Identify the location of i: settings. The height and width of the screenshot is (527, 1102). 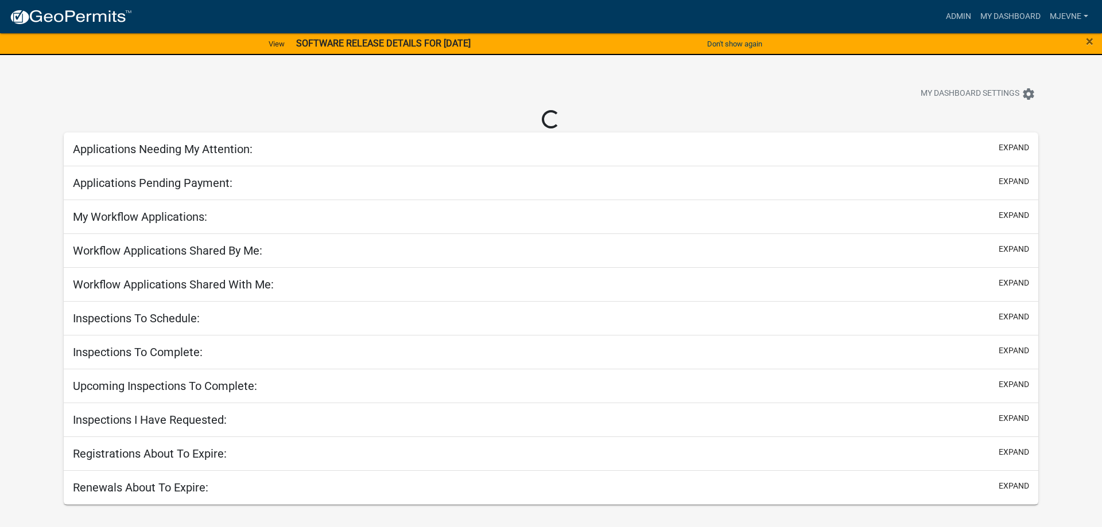
(1028, 94).